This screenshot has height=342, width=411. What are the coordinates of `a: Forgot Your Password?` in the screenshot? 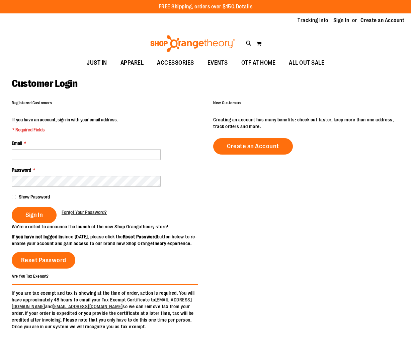 It's located at (84, 212).